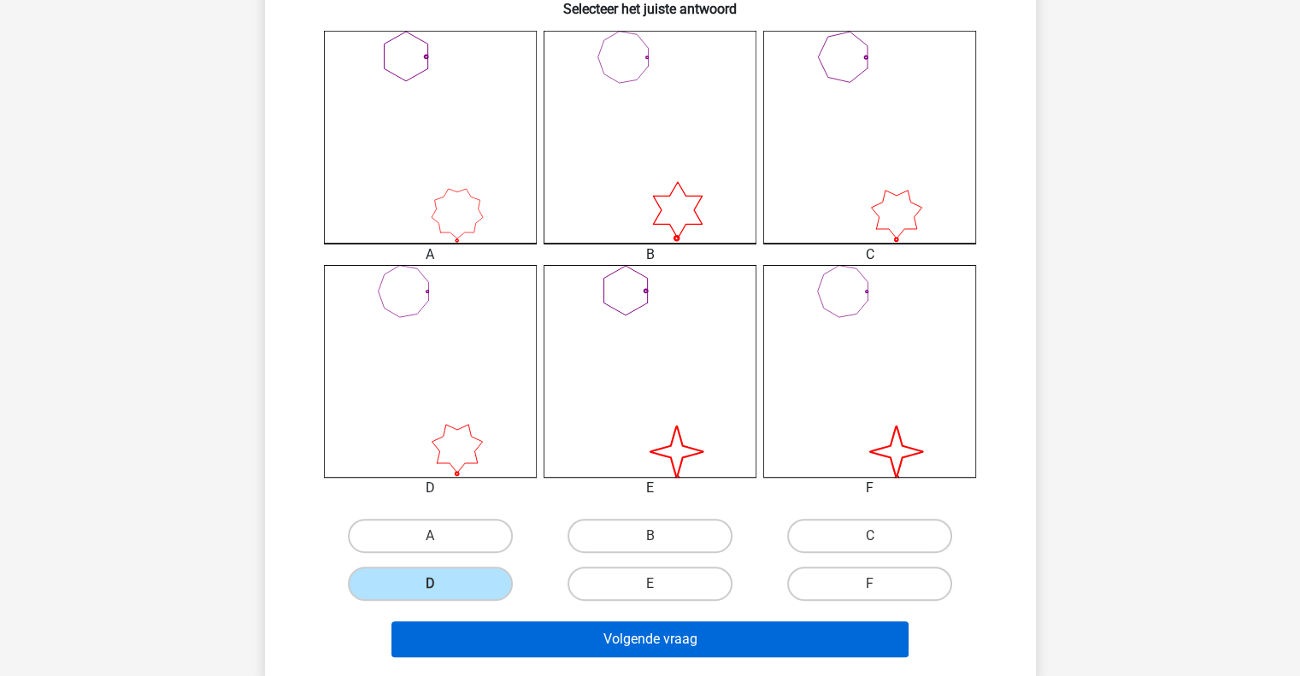  What do you see at coordinates (869, 255) in the screenshot?
I see `div: C` at bounding box center [869, 255].